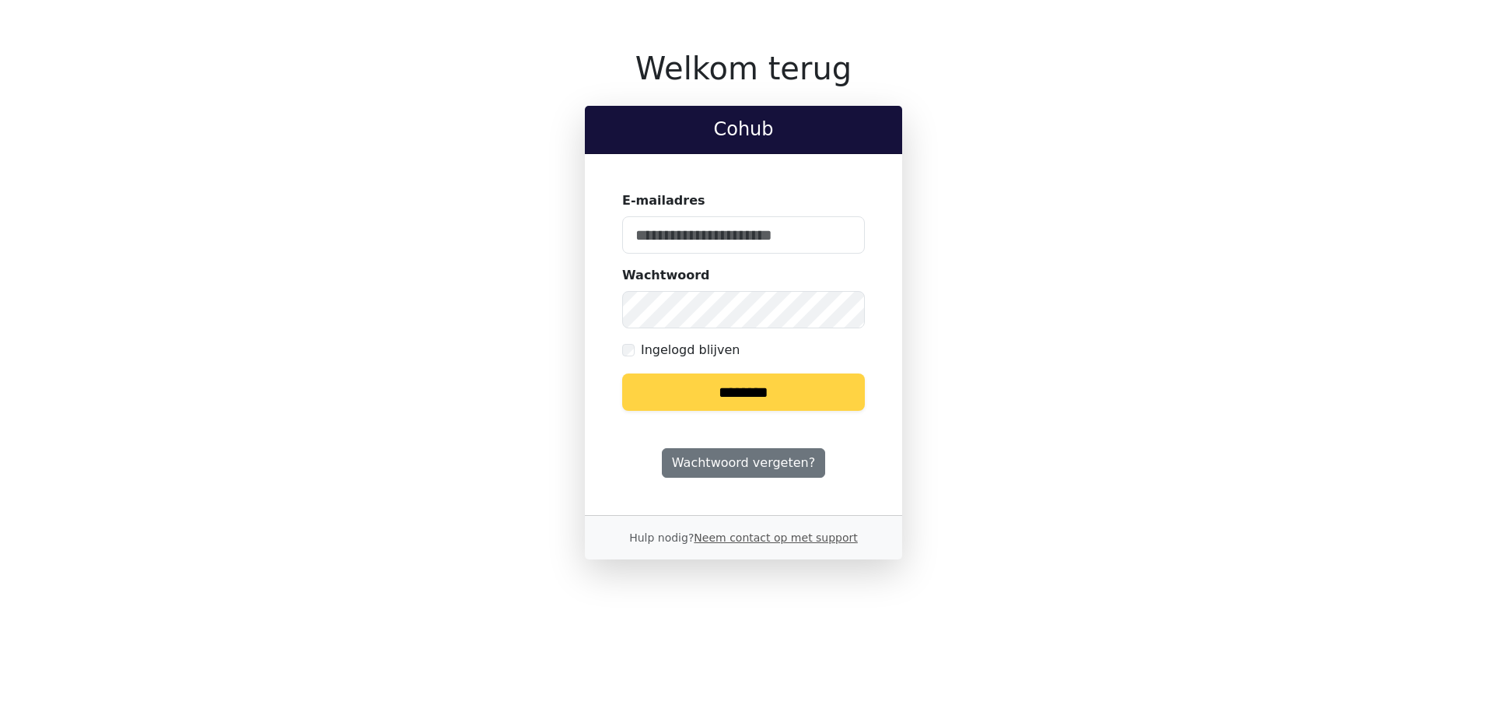  Describe the element at coordinates (744, 537) in the screenshot. I see `small: Hulp nodig?` at that location.